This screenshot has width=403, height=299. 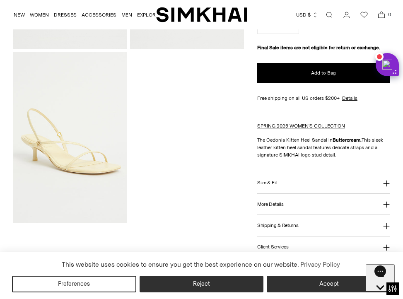 What do you see at coordinates (307, 15) in the screenshot?
I see `button: USD $` at bounding box center [307, 15].